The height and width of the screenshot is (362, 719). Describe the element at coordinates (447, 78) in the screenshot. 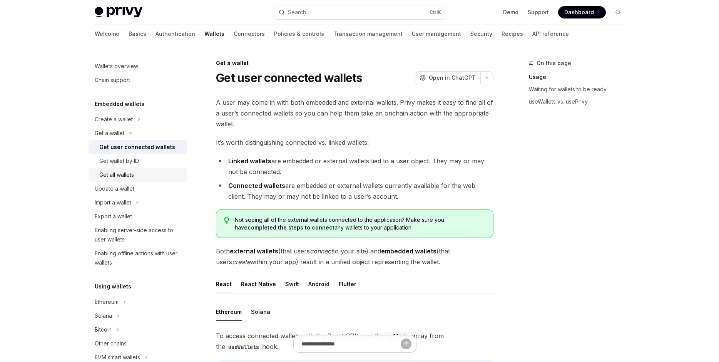

I see `button: Open in ChatGPT` at that location.